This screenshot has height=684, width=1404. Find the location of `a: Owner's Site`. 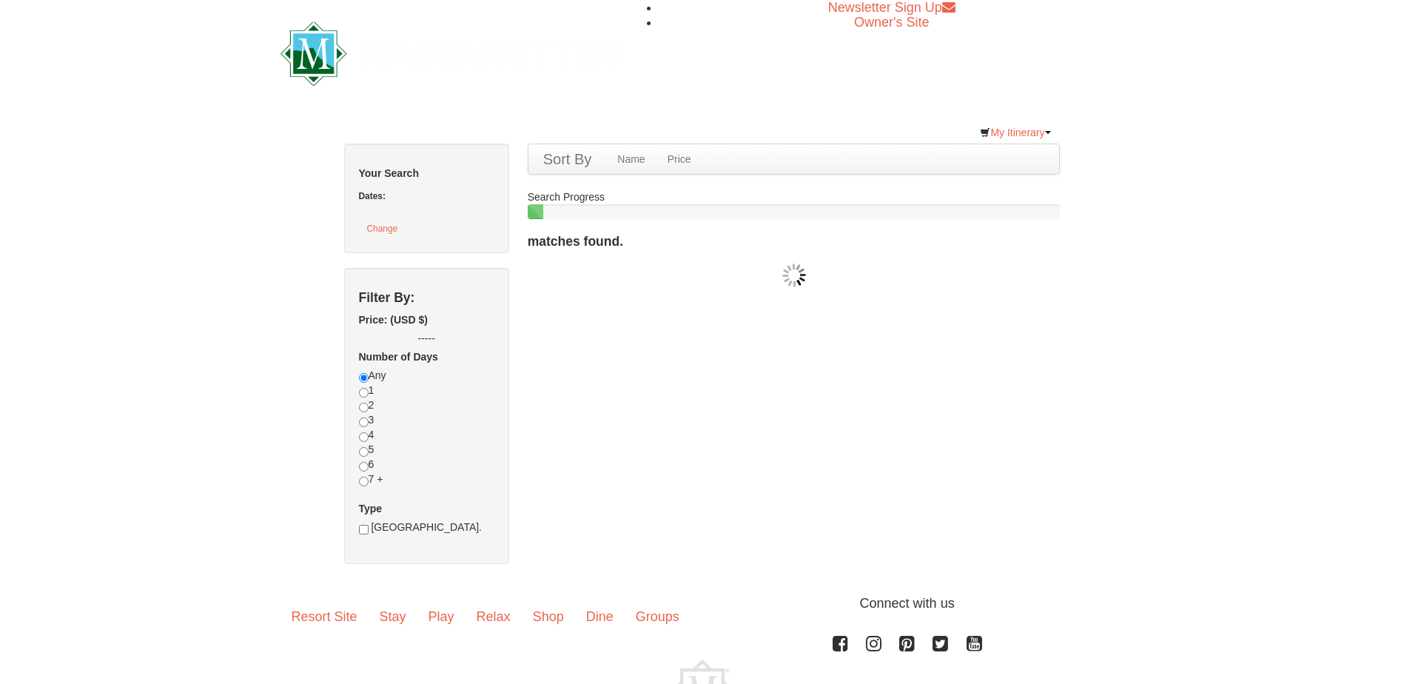

a: Owner's Site is located at coordinates (891, 22).